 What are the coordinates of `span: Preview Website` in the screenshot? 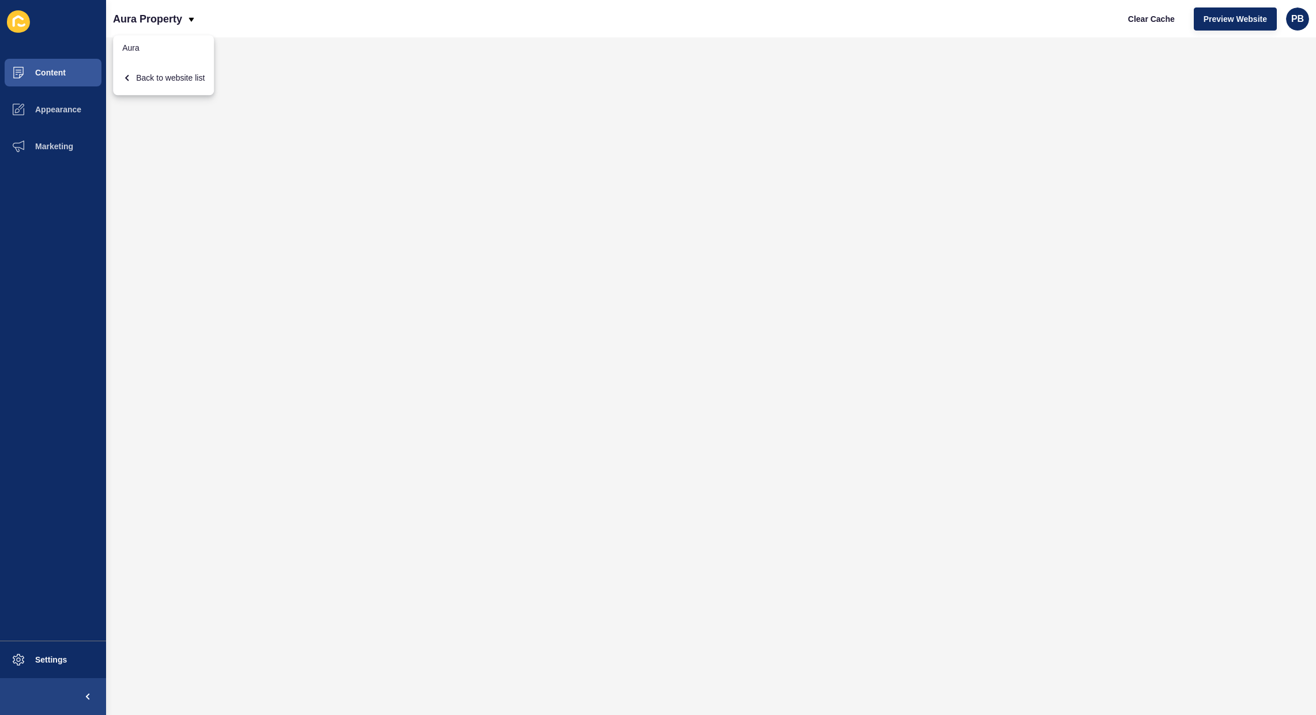 It's located at (1235, 19).